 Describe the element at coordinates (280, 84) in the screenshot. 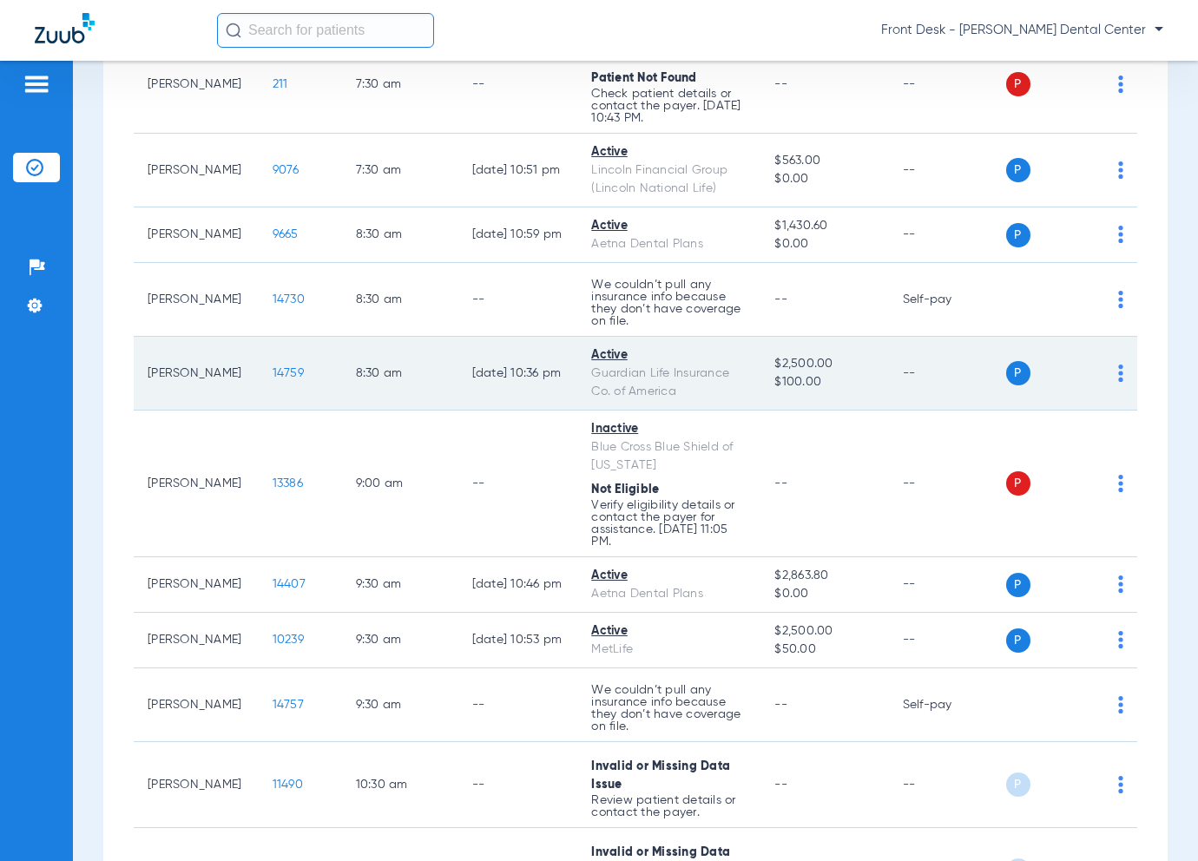

I see `span: 211` at that location.